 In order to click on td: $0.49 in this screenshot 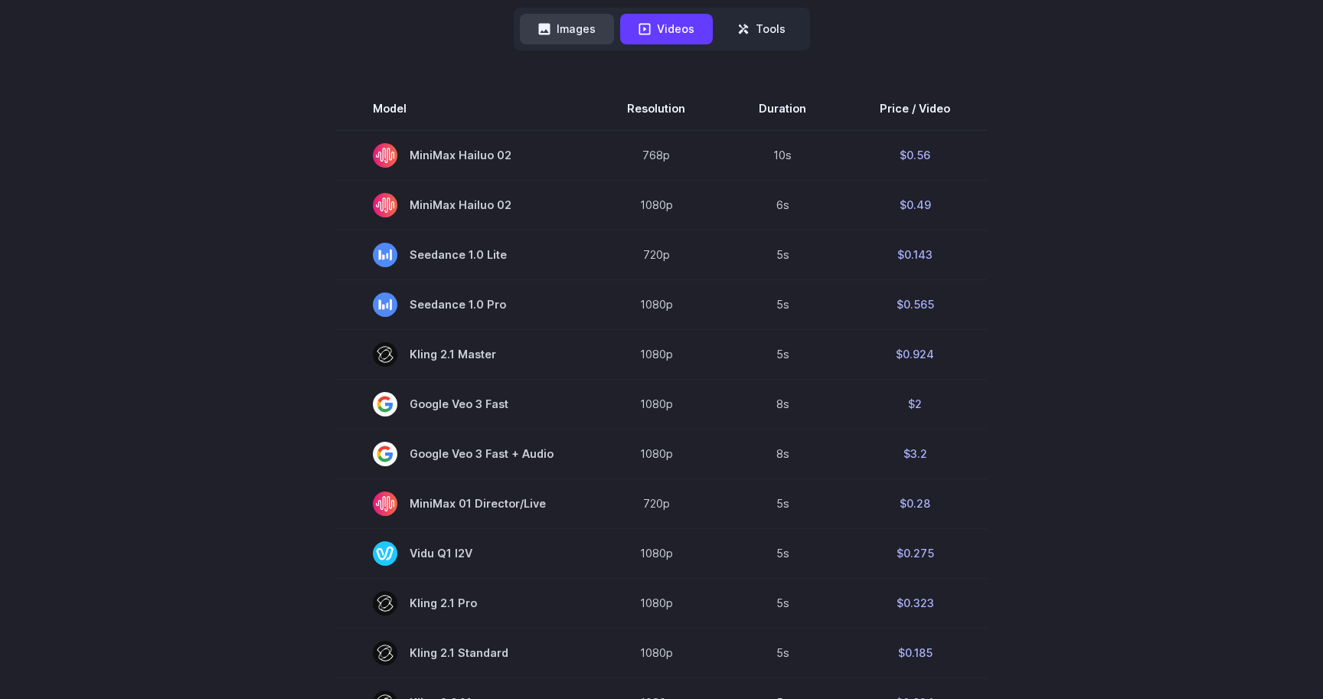, I will do `click(915, 204)`.